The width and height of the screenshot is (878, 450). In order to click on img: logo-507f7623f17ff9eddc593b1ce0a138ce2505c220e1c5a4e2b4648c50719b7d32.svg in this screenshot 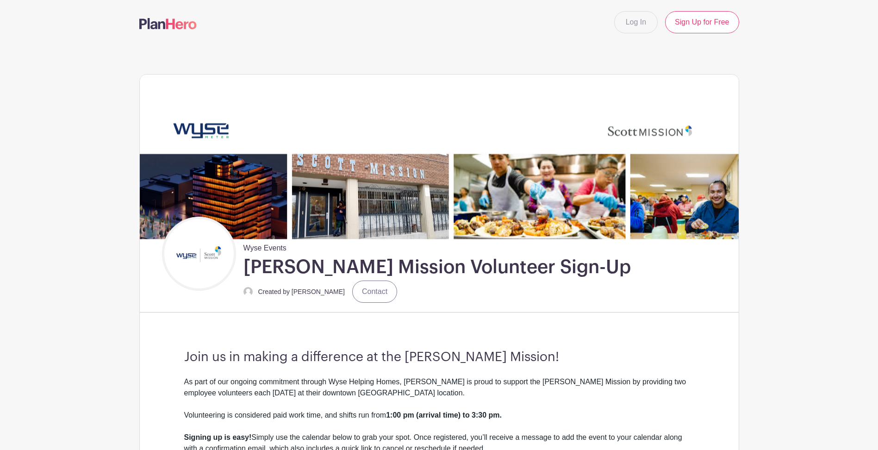, I will do `click(168, 24)`.